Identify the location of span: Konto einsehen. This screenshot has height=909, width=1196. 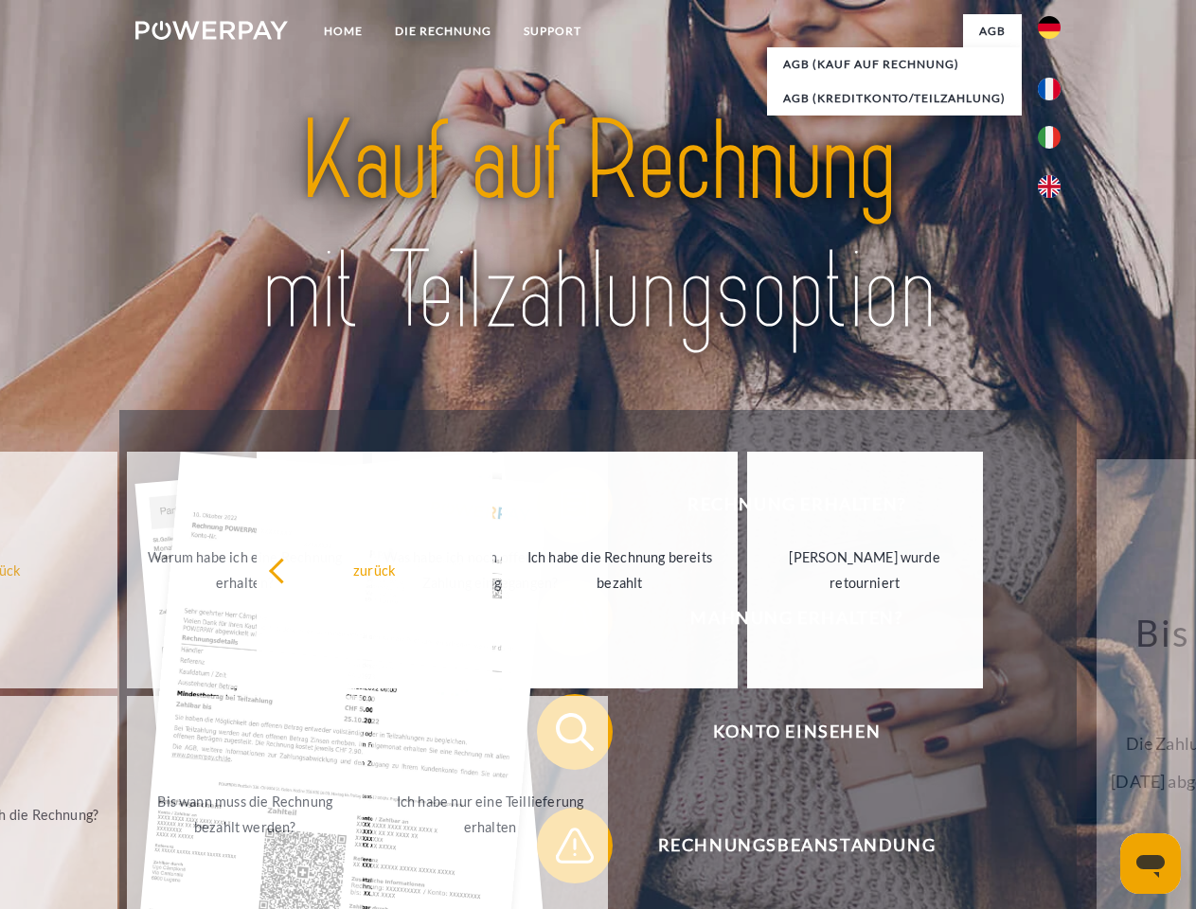
(797, 732).